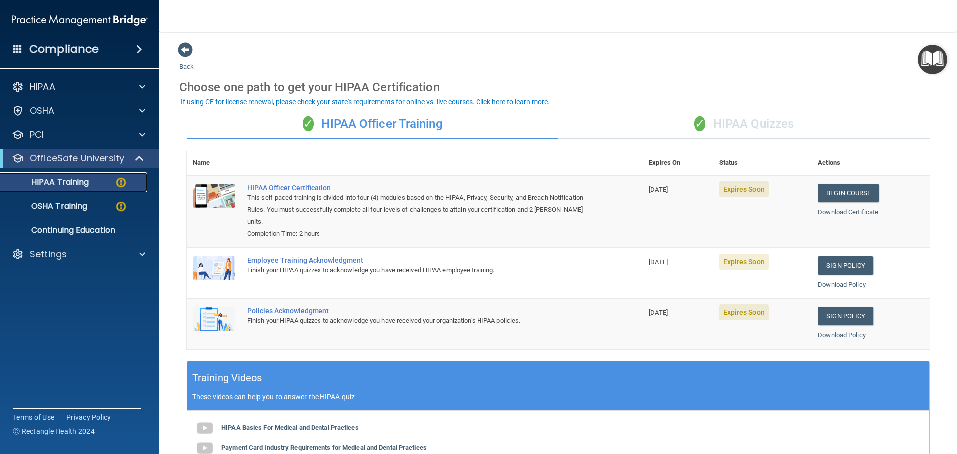 The width and height of the screenshot is (957, 454). What do you see at coordinates (420, 270) in the screenshot?
I see `div: Finish your HIPAA quizzes to acknowledge you have received HIPAA employee training.` at bounding box center [420, 270].